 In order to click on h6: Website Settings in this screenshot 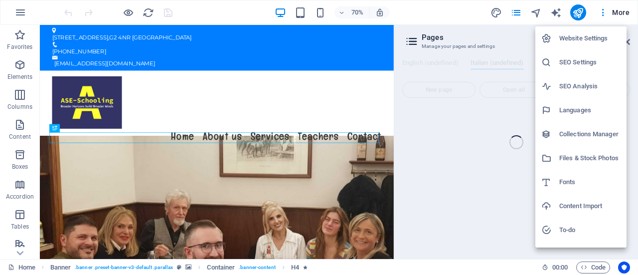, I will do `click(589, 38)`.